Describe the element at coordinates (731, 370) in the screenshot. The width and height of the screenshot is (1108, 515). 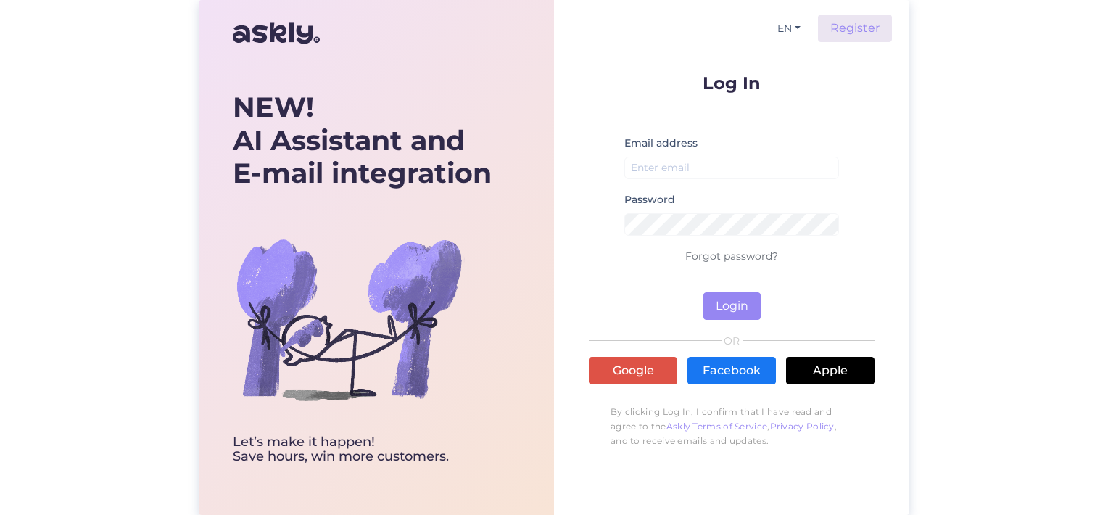
I see `a: Facebook` at that location.